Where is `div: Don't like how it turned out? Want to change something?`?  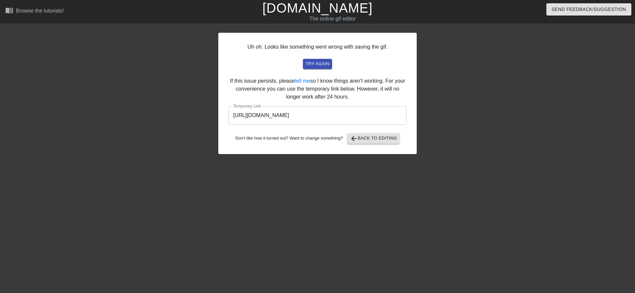
div: Don't like how it turned out? Want to change something? is located at coordinates (317, 139).